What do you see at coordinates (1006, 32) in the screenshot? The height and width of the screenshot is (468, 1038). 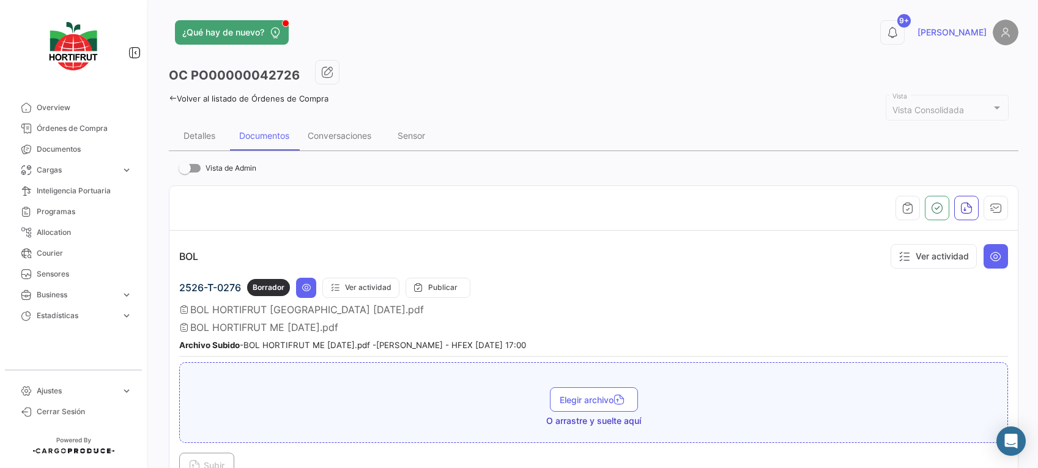 I see `img: placeholder-user.png` at bounding box center [1006, 32].